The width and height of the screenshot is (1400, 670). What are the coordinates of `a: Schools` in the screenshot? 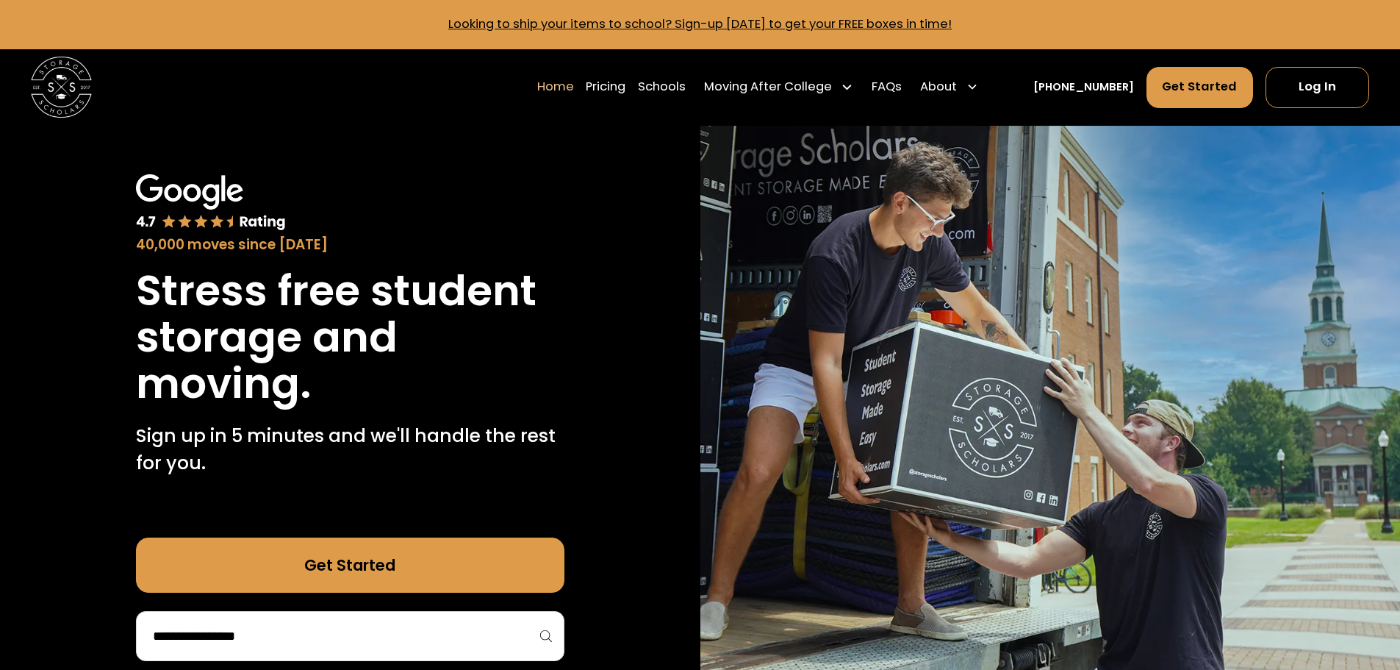 It's located at (661, 87).